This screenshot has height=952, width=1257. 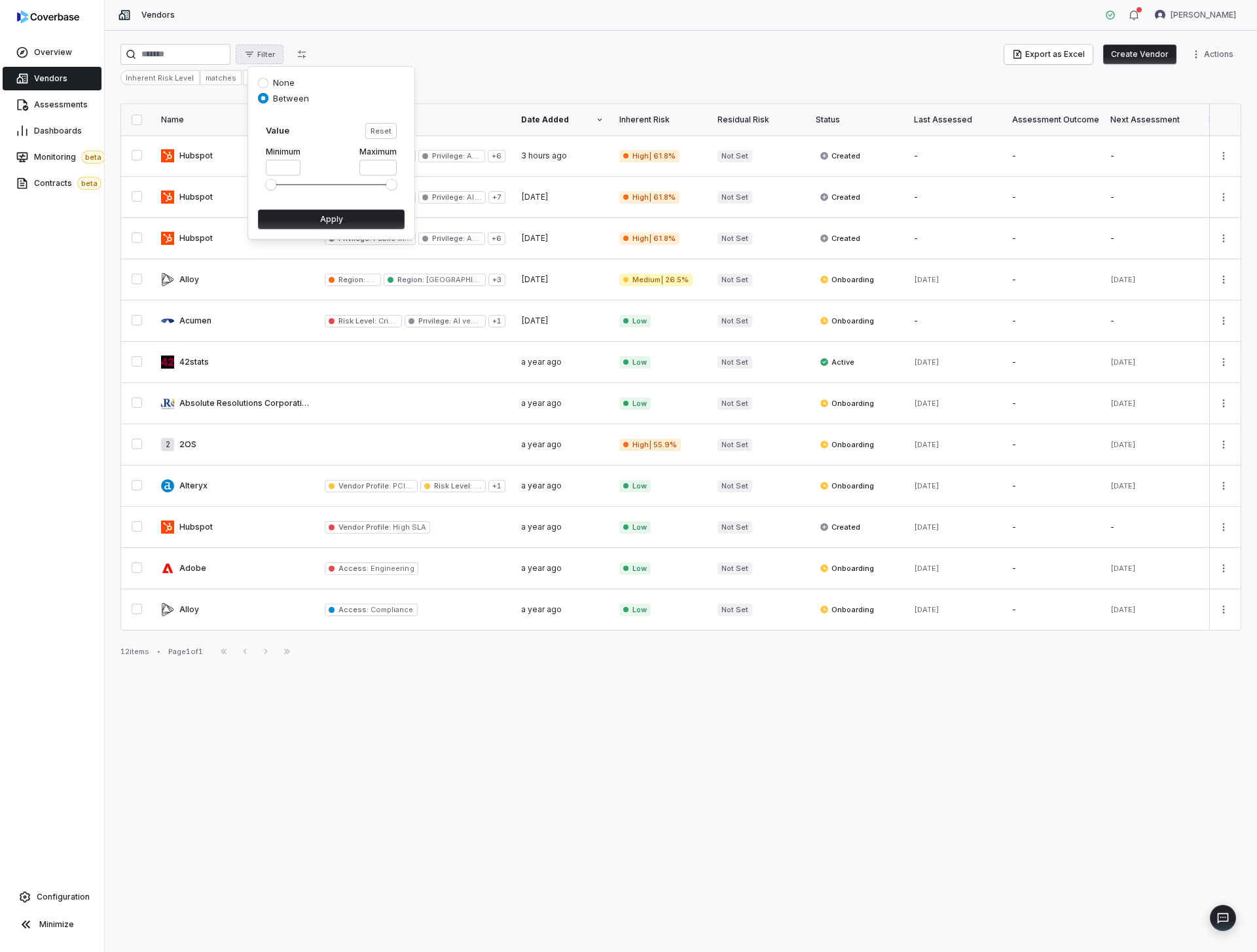 What do you see at coordinates (378, 168) in the screenshot?
I see `input: Maximum` at bounding box center [378, 168].